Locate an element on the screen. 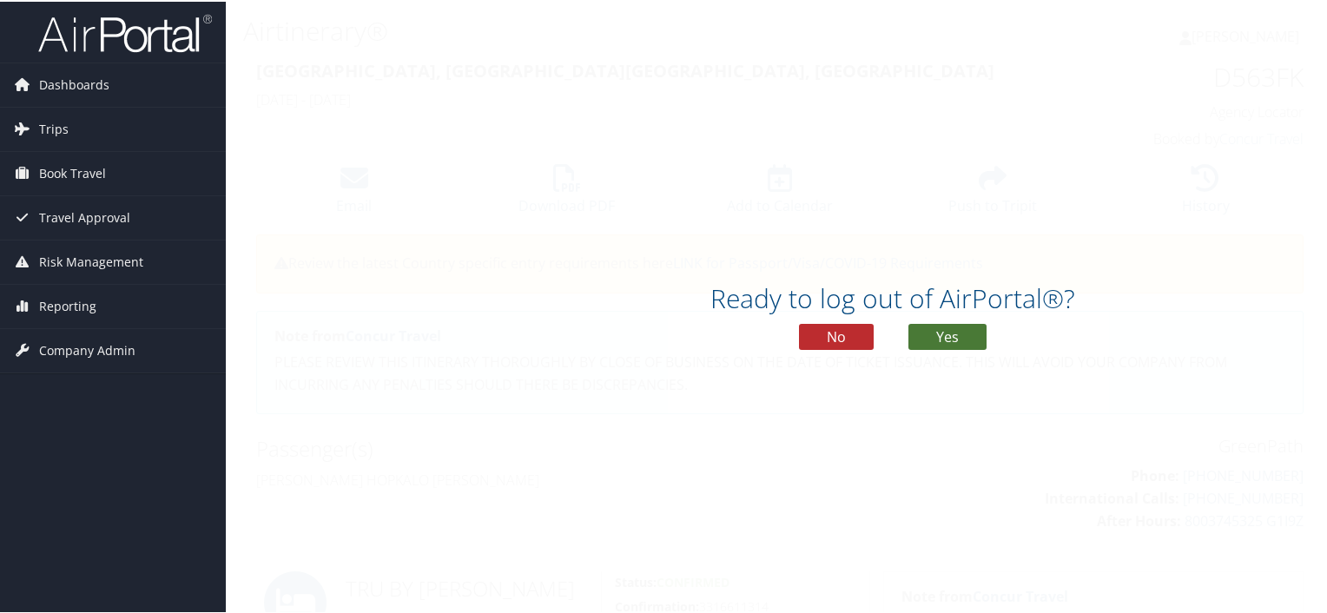 The height and width of the screenshot is (613, 1327). span: Trips is located at coordinates (54, 128).